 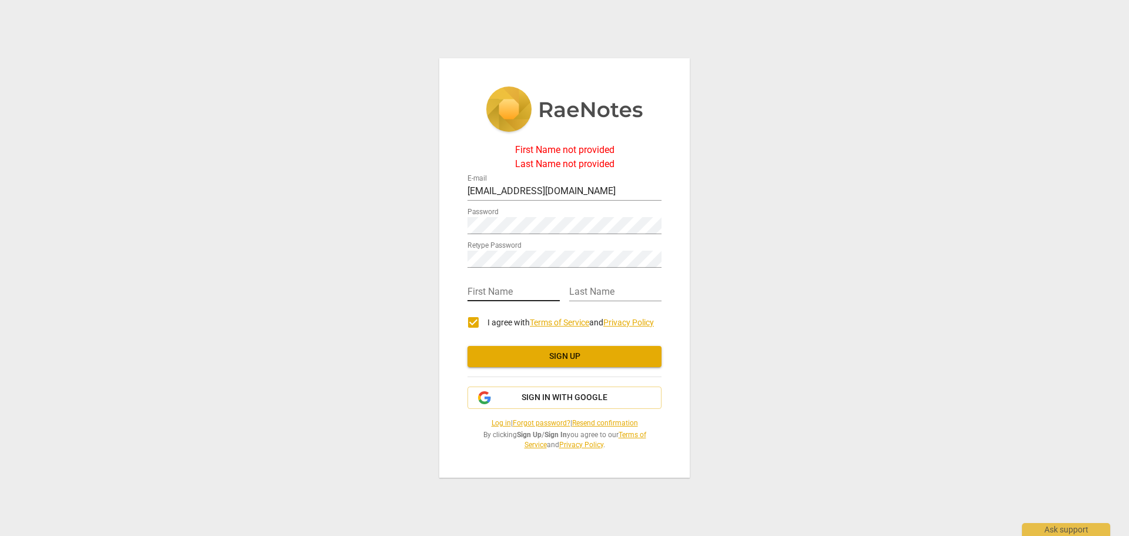 What do you see at coordinates (605, 423) in the screenshot?
I see `a: Resend confirmation` at bounding box center [605, 423].